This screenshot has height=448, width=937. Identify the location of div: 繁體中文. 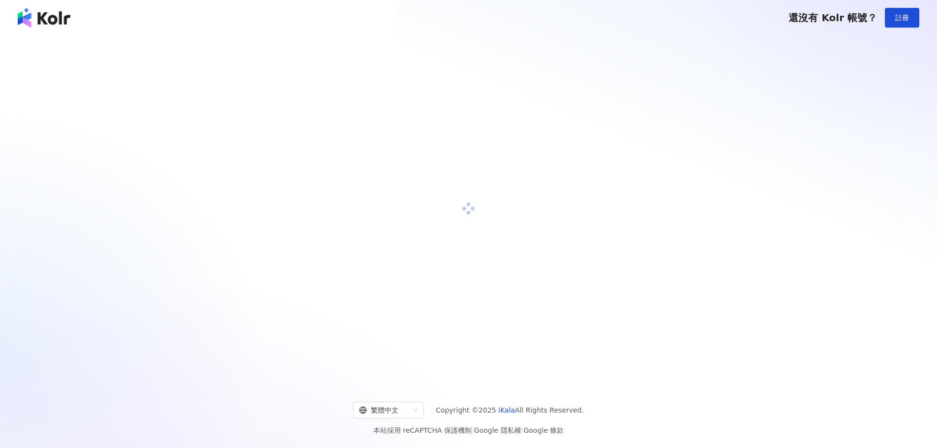
(384, 410).